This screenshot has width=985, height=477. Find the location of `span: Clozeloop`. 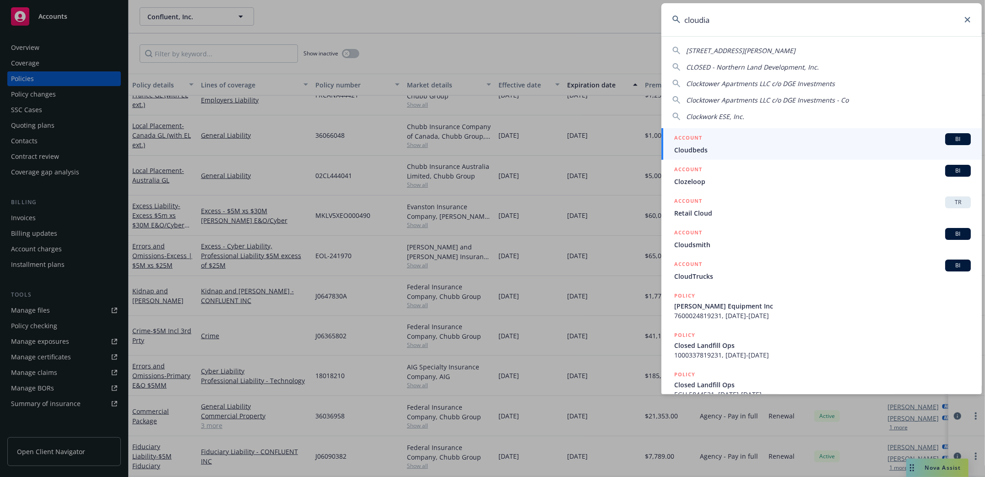

span: Clozeloop is located at coordinates (822, 181).